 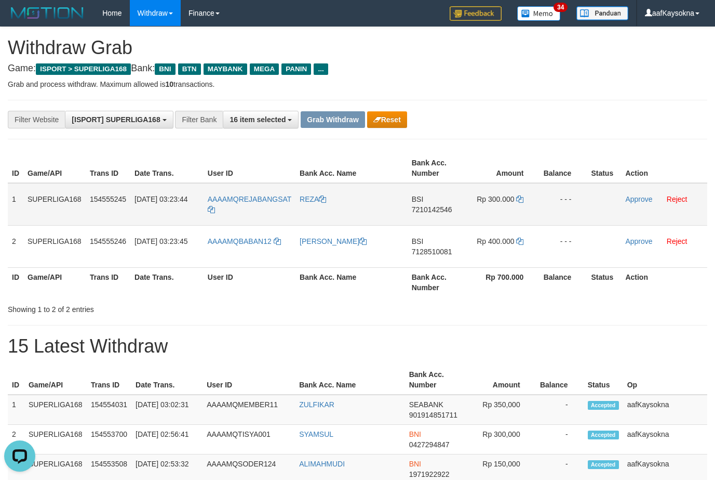 I want to click on button: Open LiveChat chat widget, so click(x=20, y=20).